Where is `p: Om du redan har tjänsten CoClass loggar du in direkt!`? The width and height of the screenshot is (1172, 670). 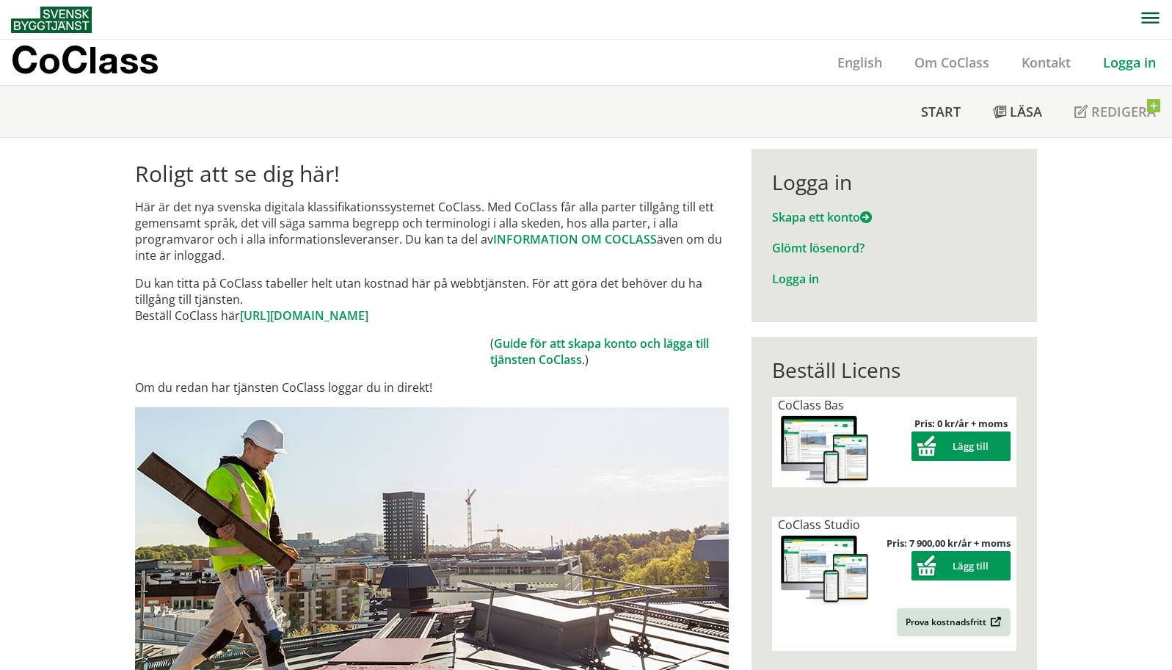
p: Om du redan har tjänsten CoClass loggar du in direkt! is located at coordinates (432, 388).